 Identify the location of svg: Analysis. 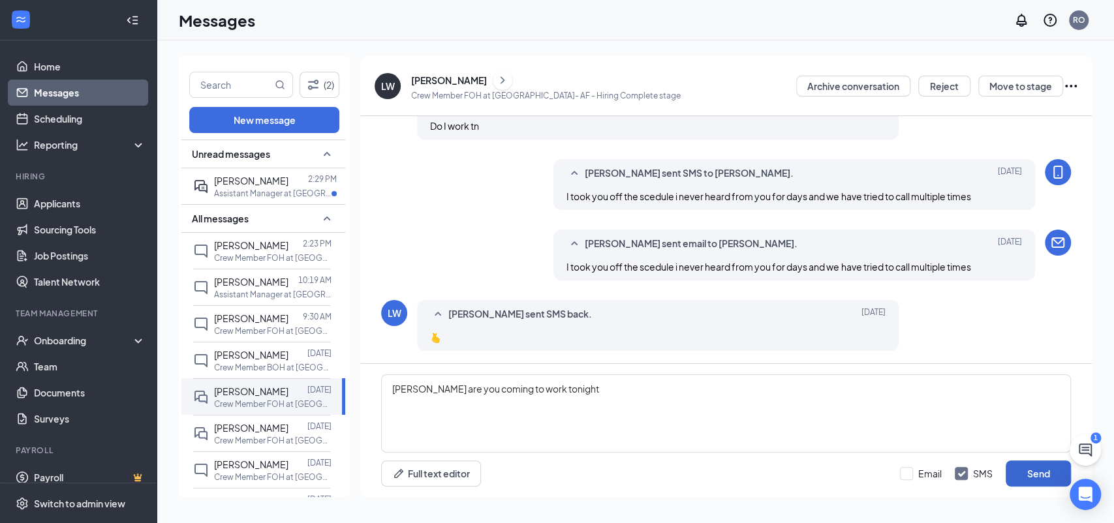
(22, 145).